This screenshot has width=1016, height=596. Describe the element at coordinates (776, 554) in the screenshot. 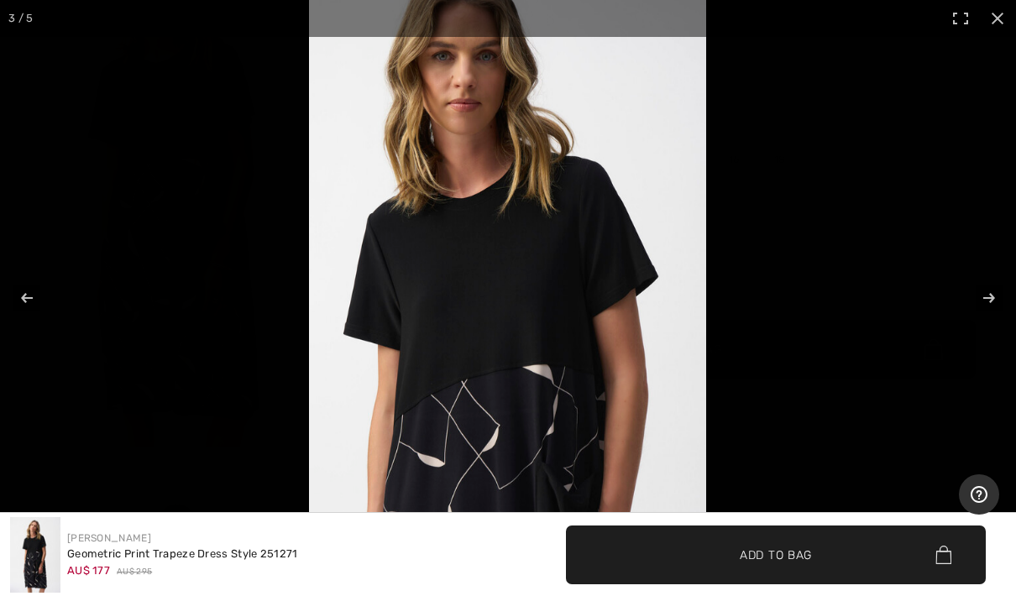

I see `span: Add to Bag` at that location.